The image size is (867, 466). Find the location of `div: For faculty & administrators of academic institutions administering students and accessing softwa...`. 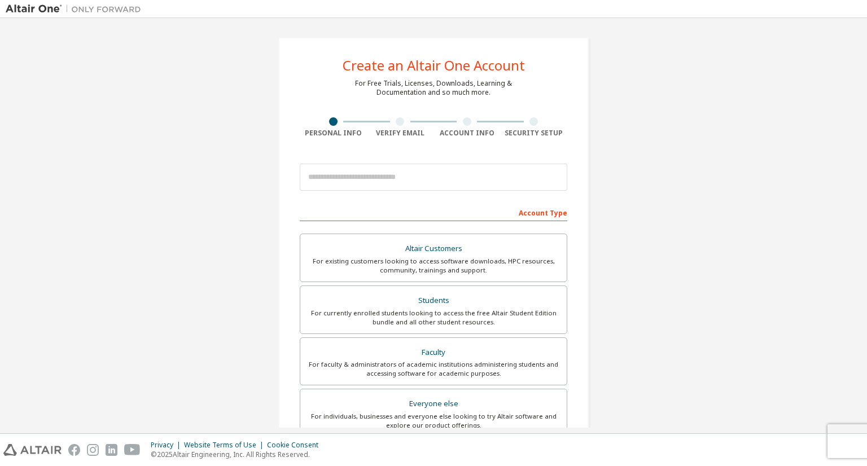

div: For faculty & administrators of academic institutions administering students and accessing softwa... is located at coordinates (433, 369).